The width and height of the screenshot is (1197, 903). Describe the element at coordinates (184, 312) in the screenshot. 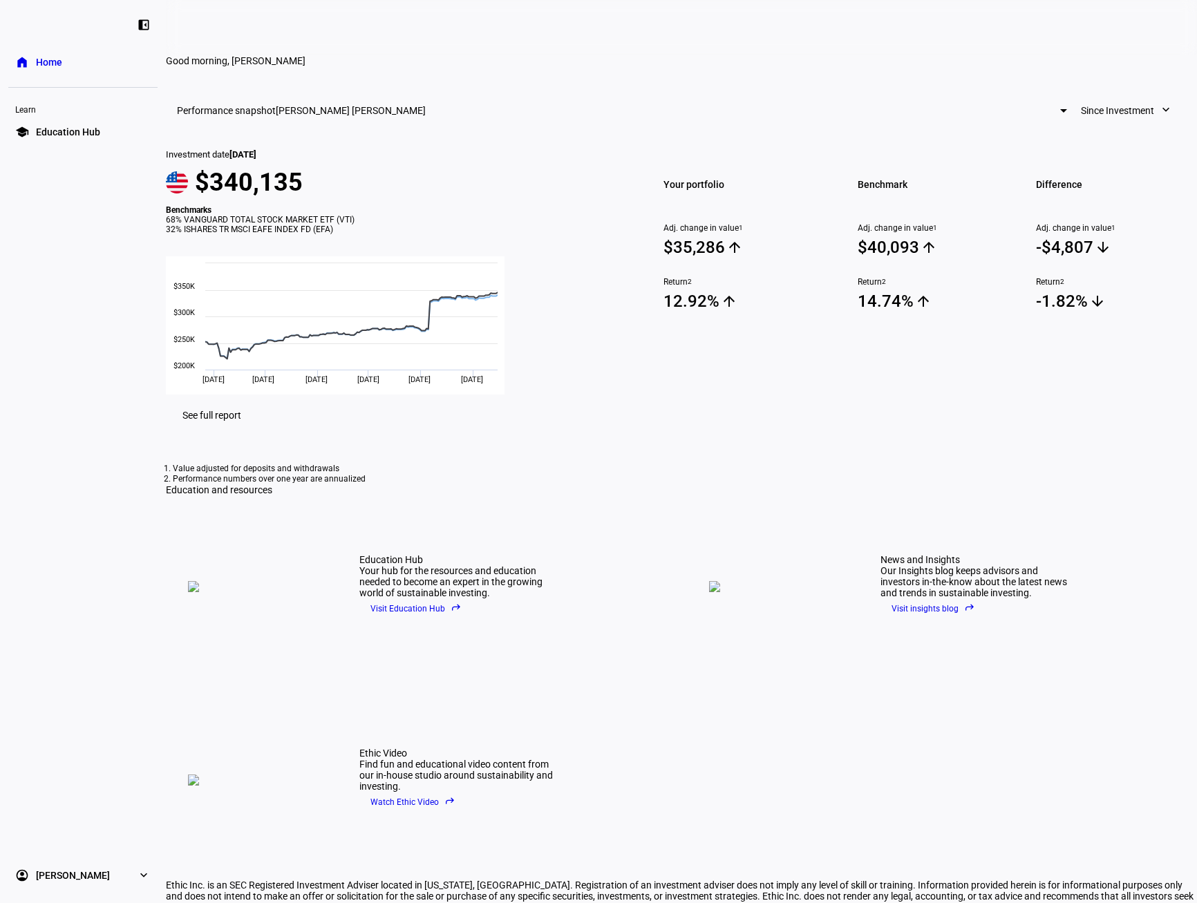

I see `text: $300K` at that location.